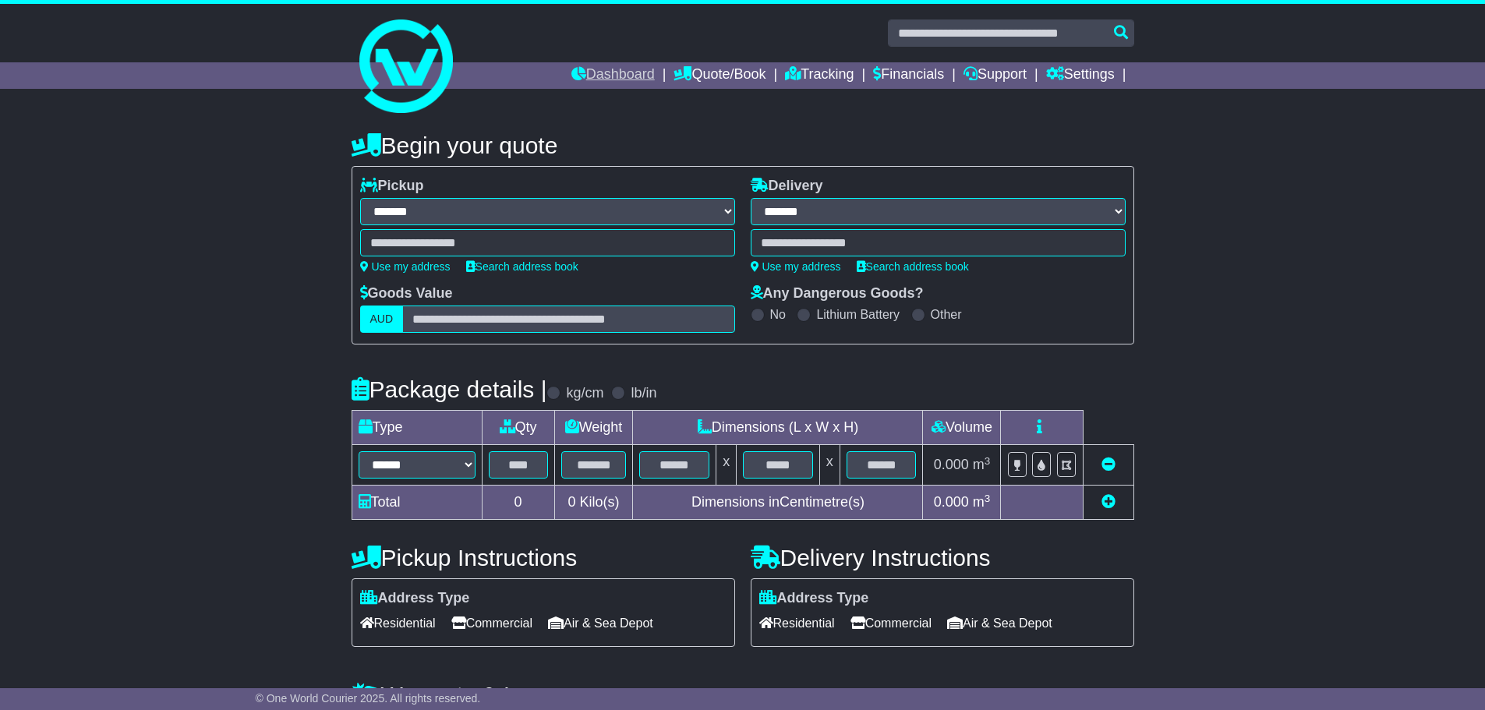 This screenshot has height=710, width=1485. What do you see at coordinates (518, 503) in the screenshot?
I see `td: 0` at bounding box center [518, 503].